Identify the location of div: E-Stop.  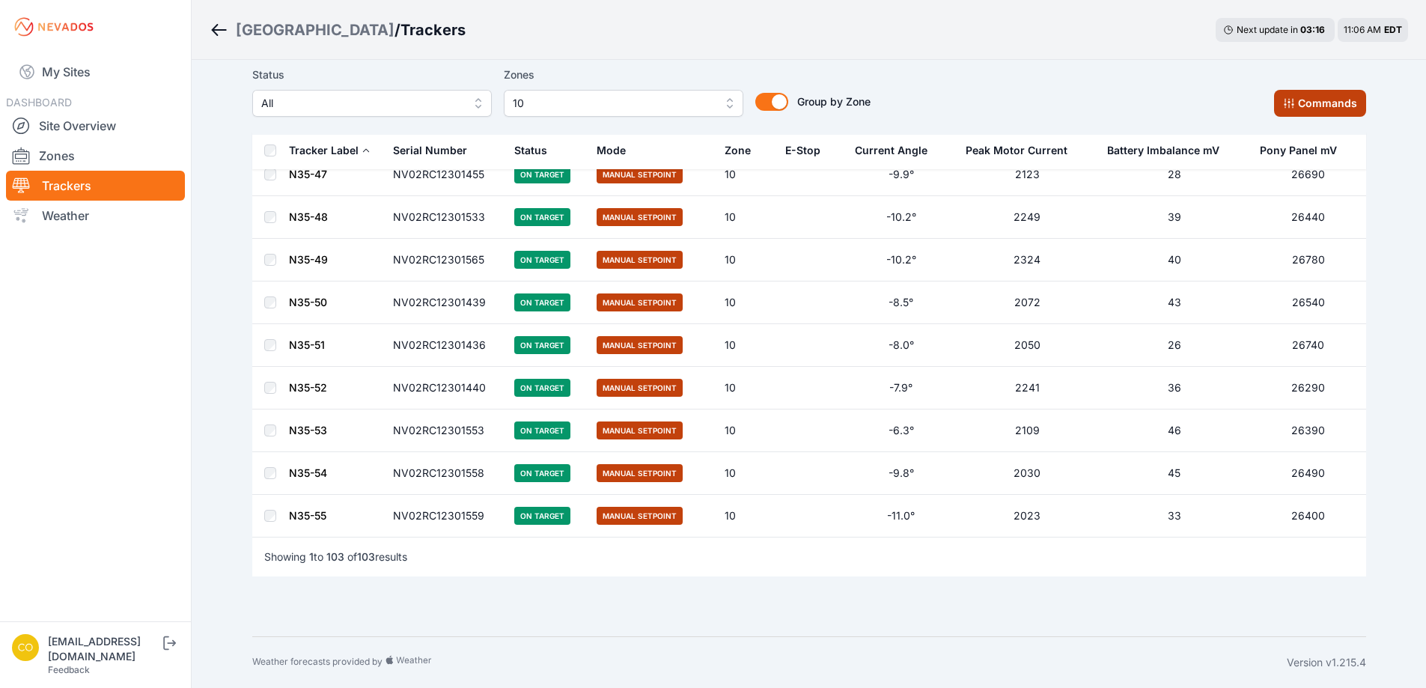
(802, 150).